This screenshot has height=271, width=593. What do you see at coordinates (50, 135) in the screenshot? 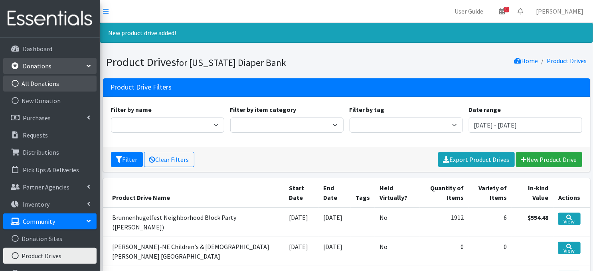
I see `a: Requests` at bounding box center [50, 135].